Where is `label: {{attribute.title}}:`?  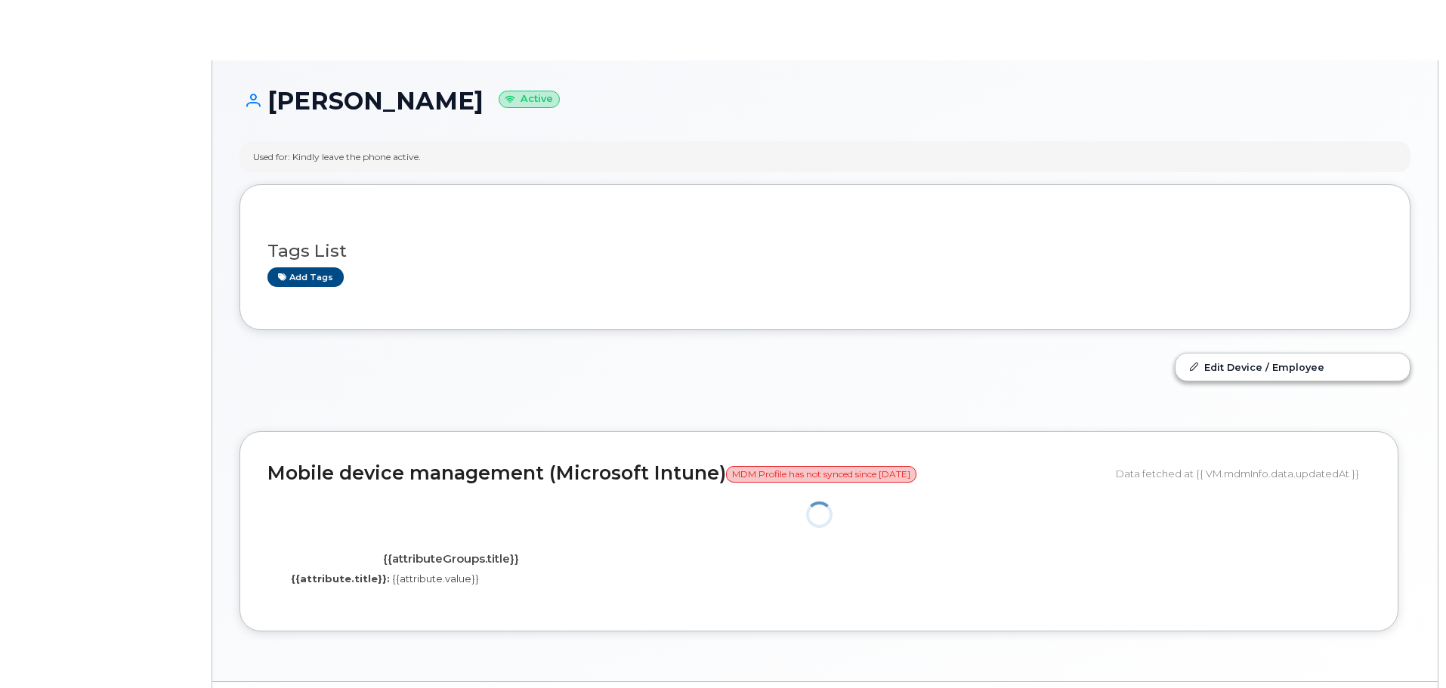
label: {{attribute.title}}: is located at coordinates (340, 579).